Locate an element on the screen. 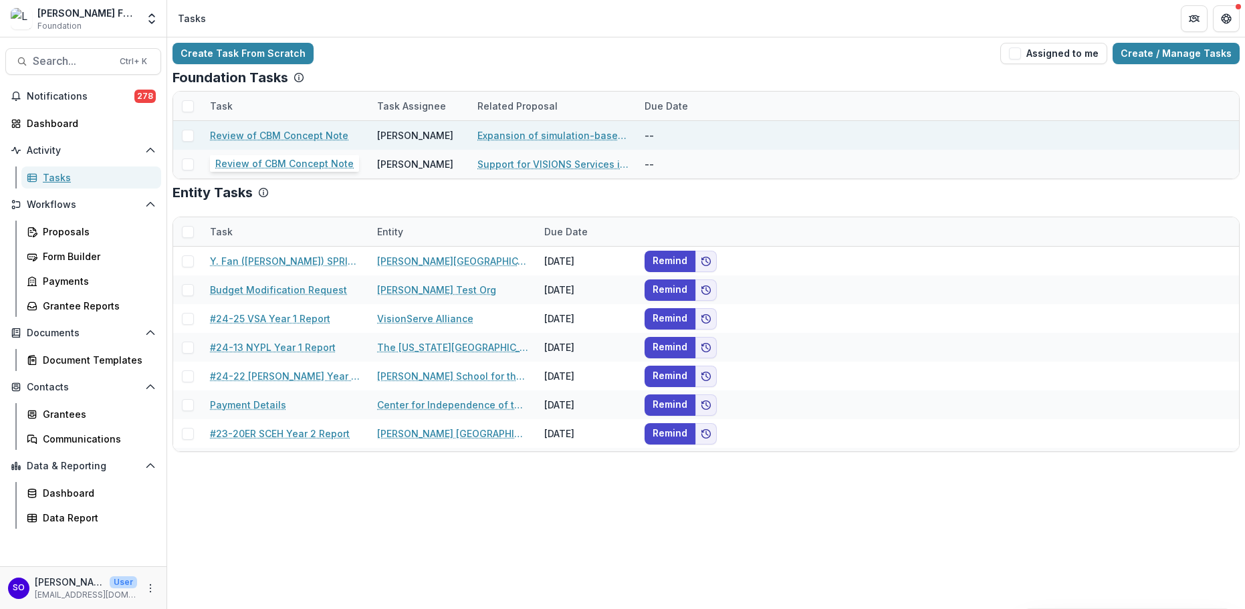 The height and width of the screenshot is (609, 1245). a: Create / Manage Tasks is located at coordinates (1176, 53).